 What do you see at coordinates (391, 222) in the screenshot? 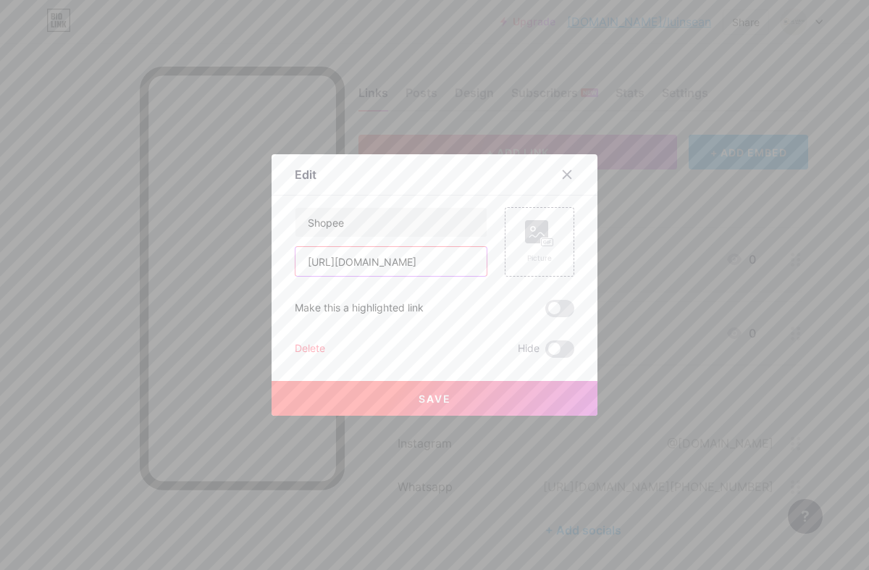
I see `input: Title` at bounding box center [391, 222].